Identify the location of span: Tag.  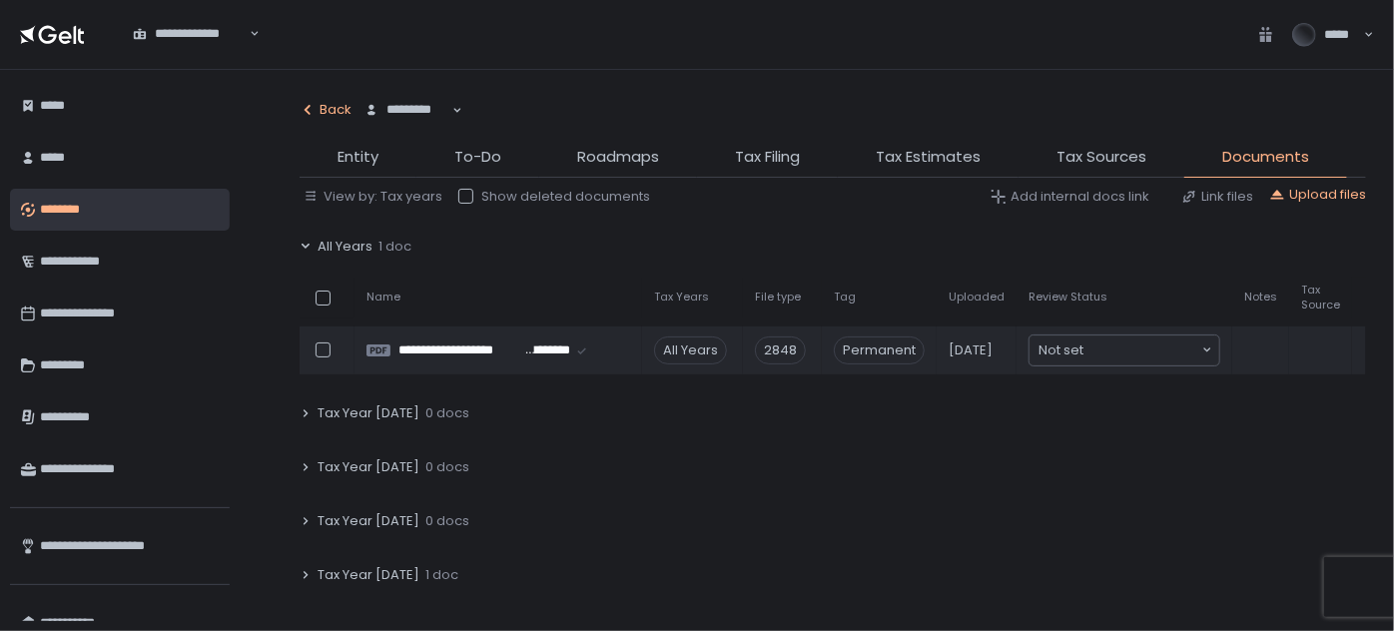
(845, 297).